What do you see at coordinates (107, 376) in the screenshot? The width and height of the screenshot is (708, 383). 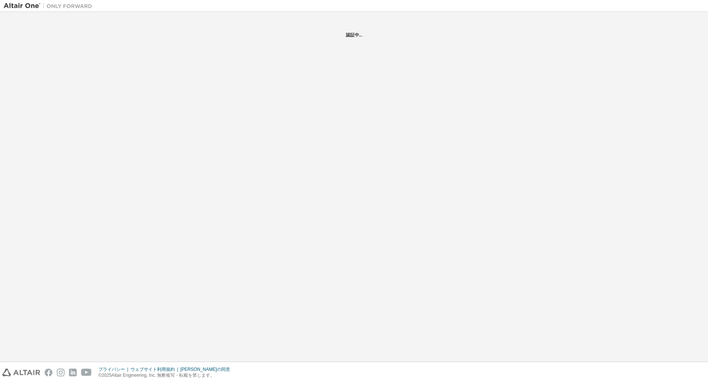 I see `font: 2025` at bounding box center [107, 376].